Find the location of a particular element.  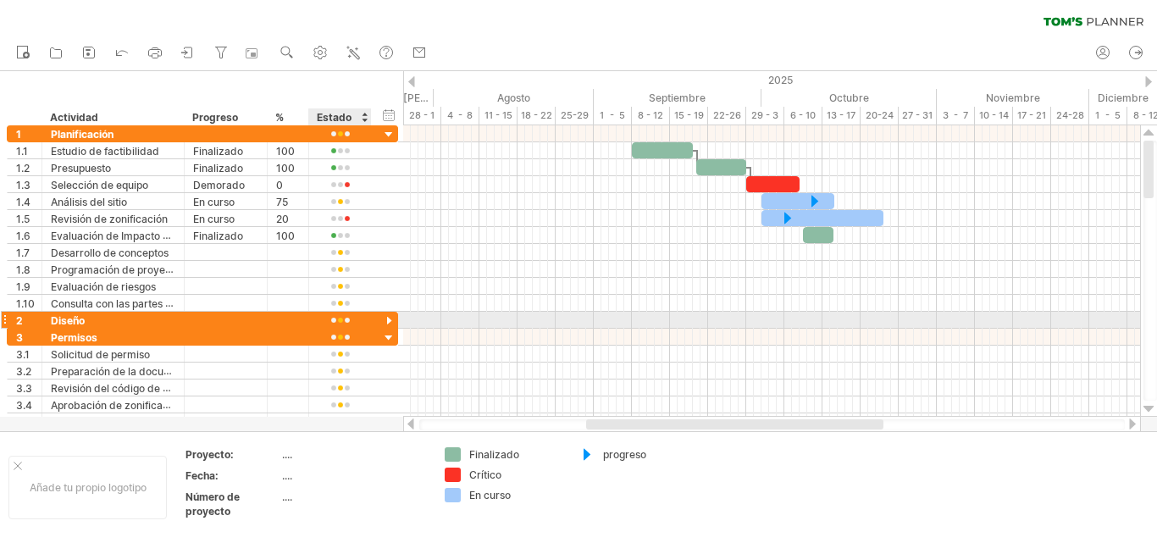

font: 2 is located at coordinates (19, 320).